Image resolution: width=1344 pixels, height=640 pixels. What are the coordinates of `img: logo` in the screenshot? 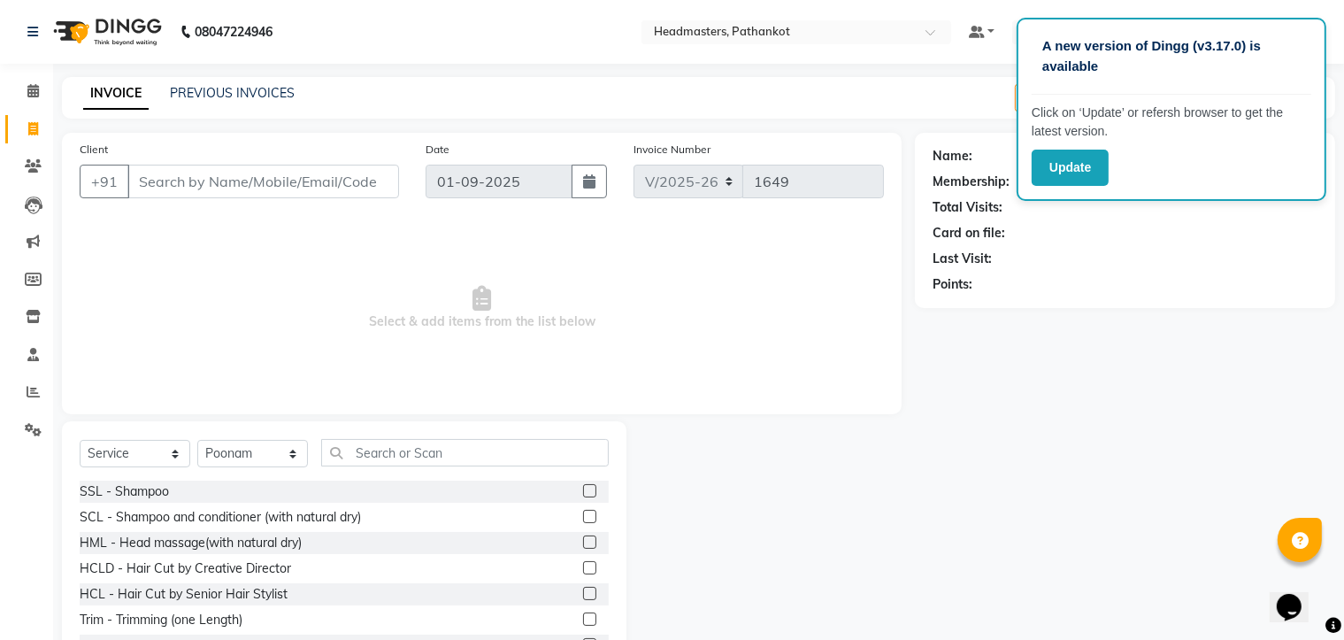 It's located at (105, 32).